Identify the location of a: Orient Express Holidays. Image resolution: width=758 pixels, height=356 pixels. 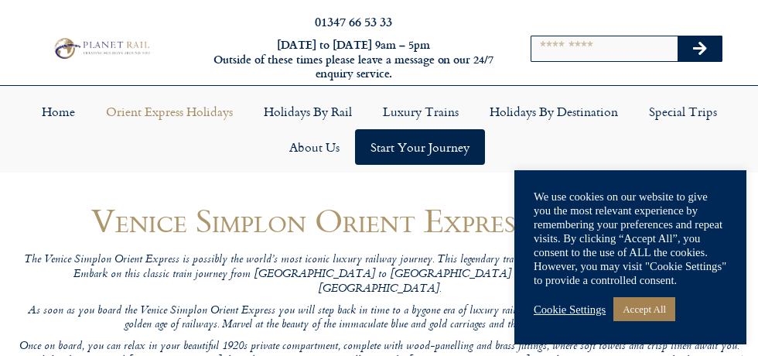
(169, 111).